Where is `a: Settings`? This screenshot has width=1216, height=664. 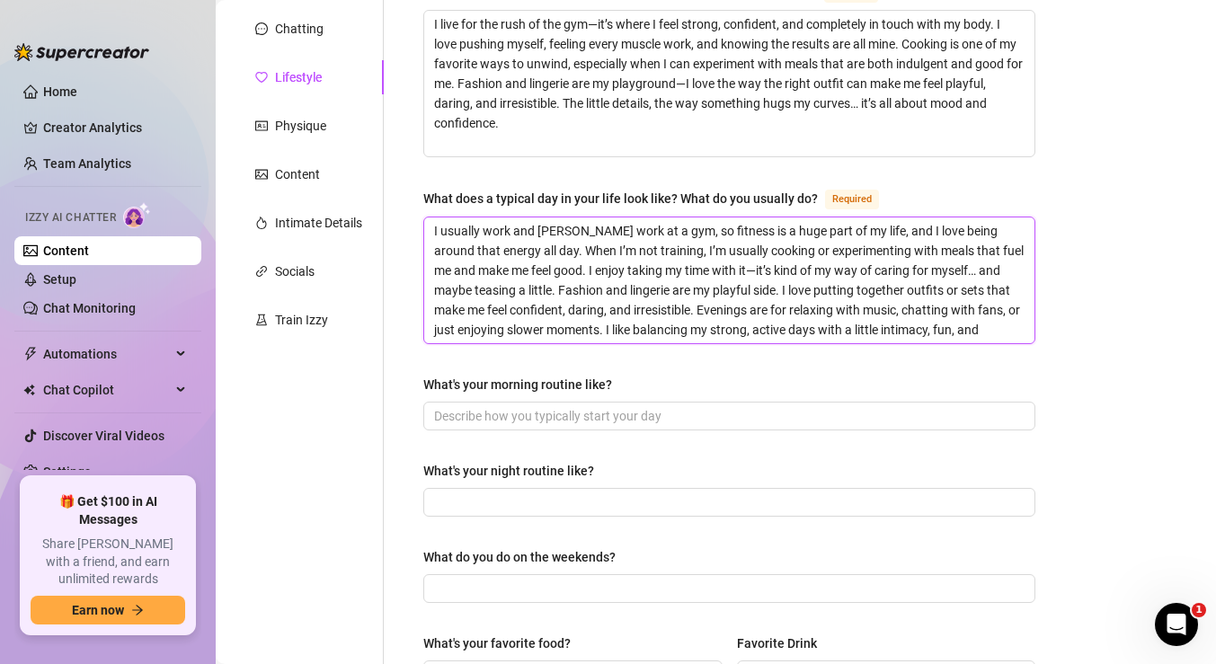 a: Settings is located at coordinates (66, 472).